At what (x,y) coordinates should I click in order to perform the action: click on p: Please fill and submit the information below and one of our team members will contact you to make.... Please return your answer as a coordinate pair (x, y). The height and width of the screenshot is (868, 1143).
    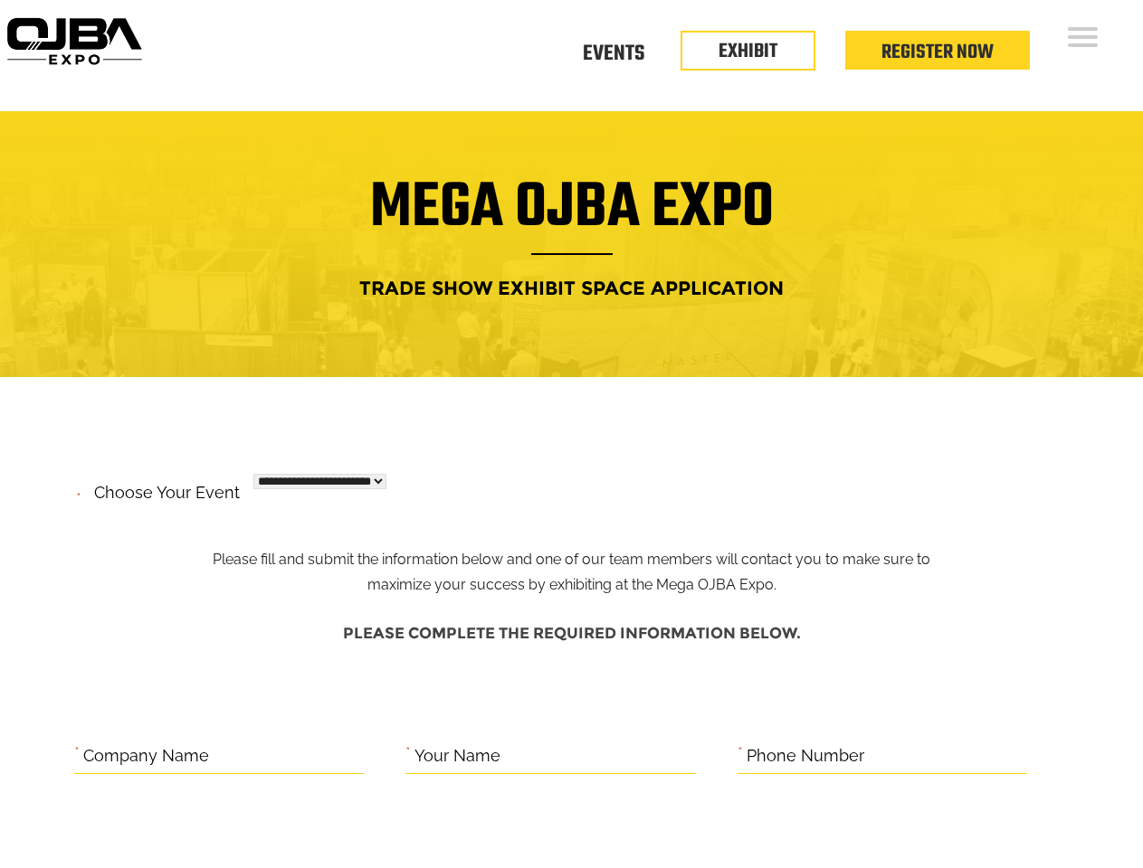
    Looking at the image, I should click on (571, 538).